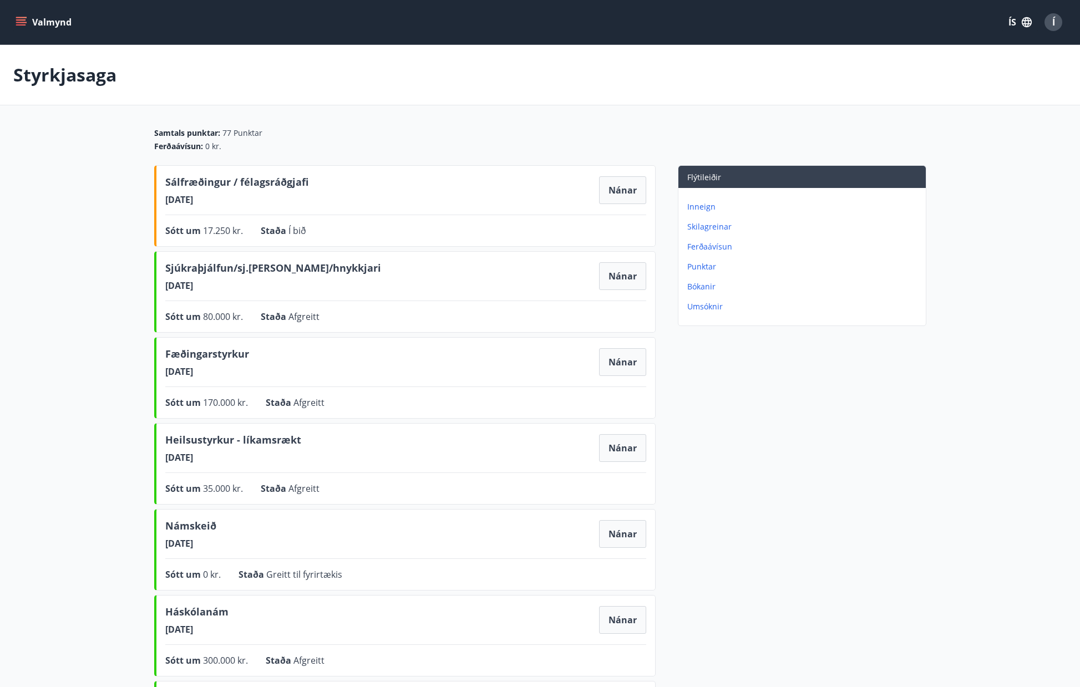  I want to click on p: Umsóknir, so click(804, 307).